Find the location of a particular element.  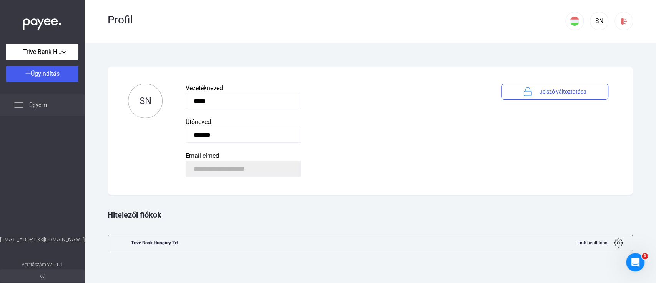

img: gear.svg is located at coordinates (619, 243).